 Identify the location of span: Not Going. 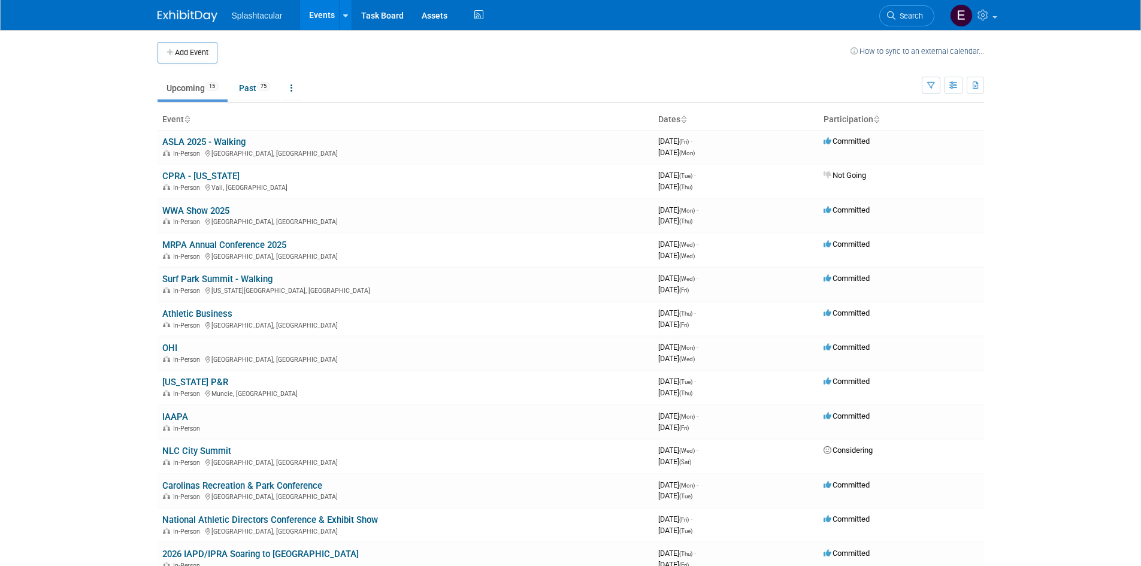
(844, 175).